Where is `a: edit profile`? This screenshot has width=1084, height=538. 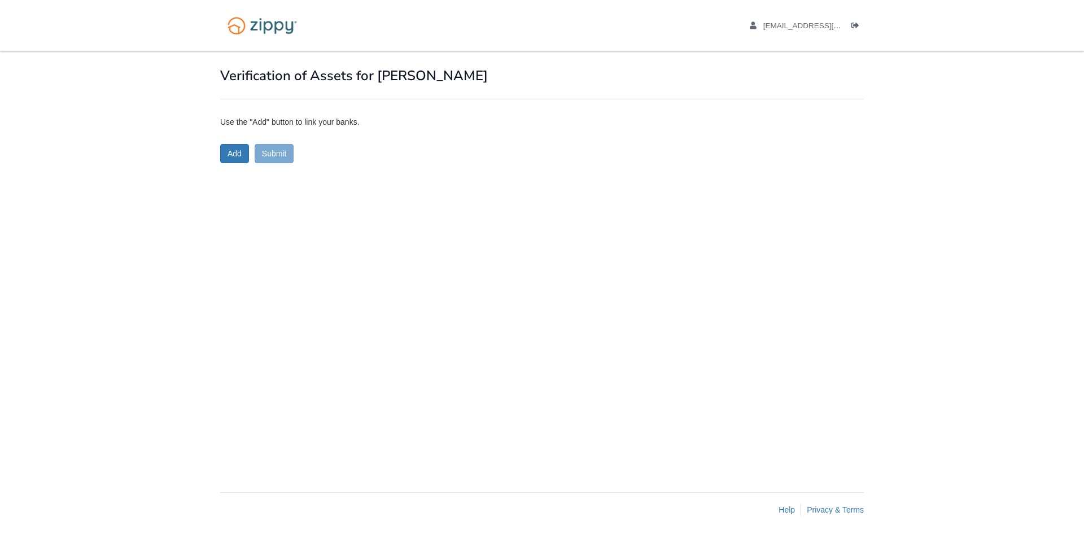
a: edit profile is located at coordinates (821, 27).